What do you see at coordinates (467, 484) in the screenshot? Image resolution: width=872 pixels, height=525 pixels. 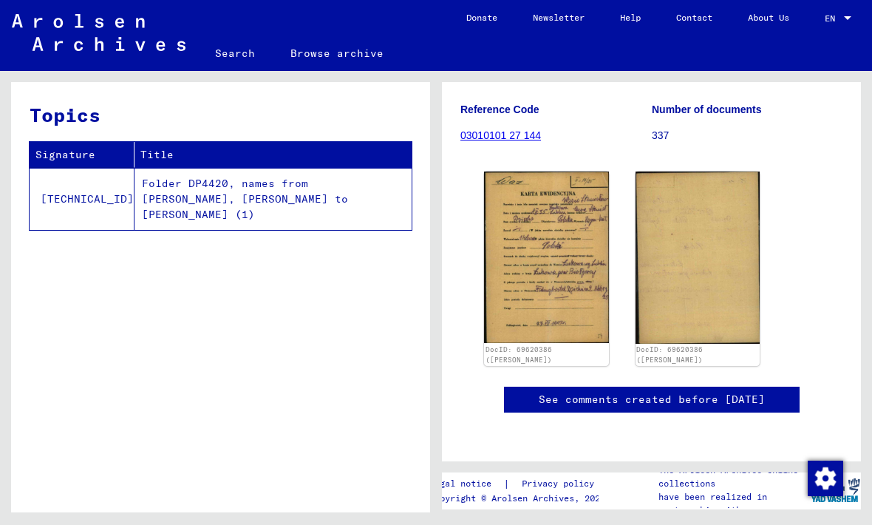 I see `a: Legal notice` at bounding box center [467, 484].